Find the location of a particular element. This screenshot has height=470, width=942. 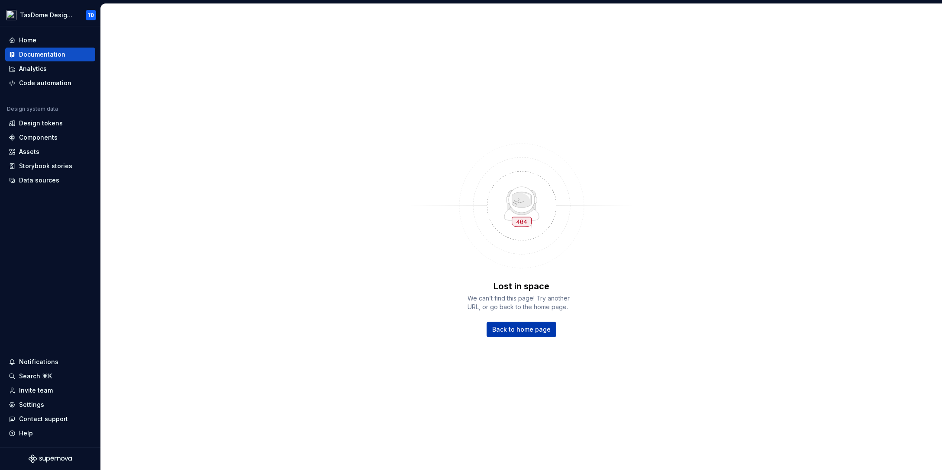

div: Analytics is located at coordinates (33, 69).